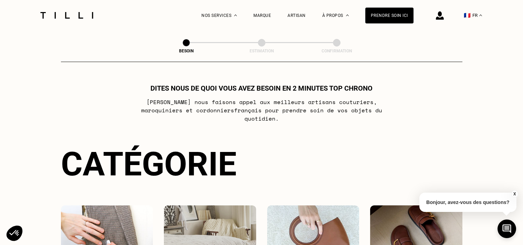  What do you see at coordinates (514, 194) in the screenshot?
I see `button: X` at bounding box center [514, 194].